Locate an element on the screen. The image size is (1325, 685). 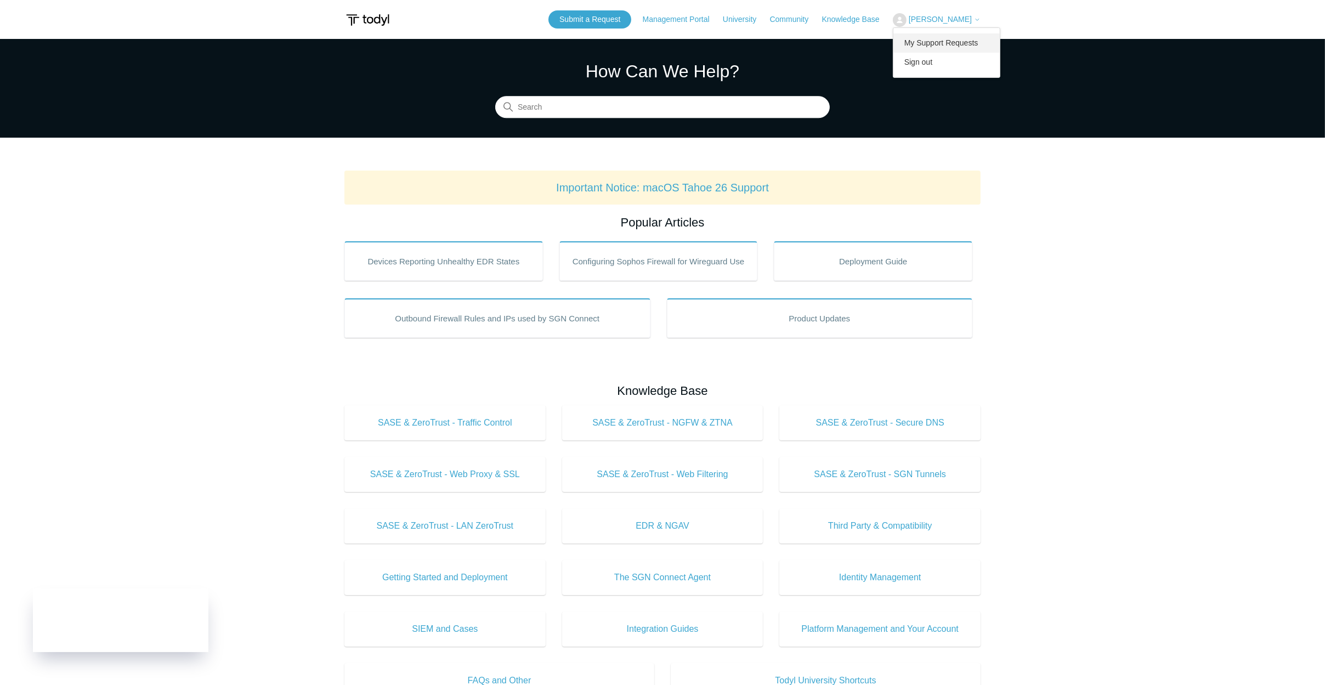
a: My Support Requests is located at coordinates (947, 43).